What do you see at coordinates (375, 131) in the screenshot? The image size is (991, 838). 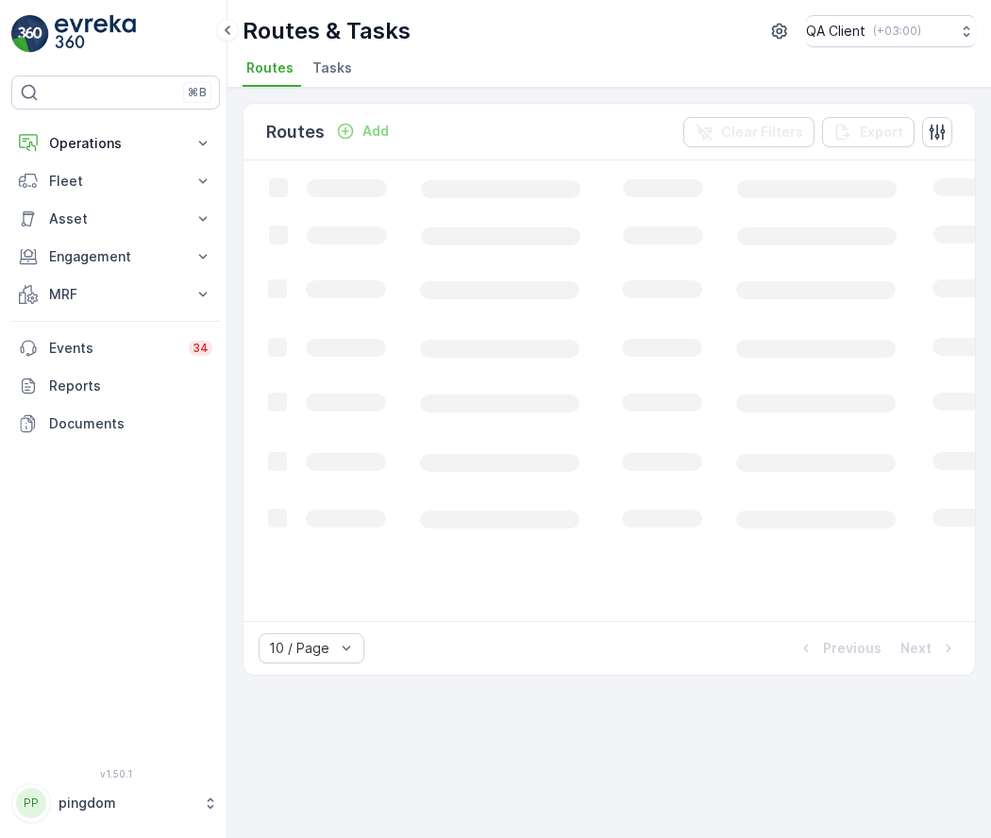 I see `p: Add` at bounding box center [375, 131].